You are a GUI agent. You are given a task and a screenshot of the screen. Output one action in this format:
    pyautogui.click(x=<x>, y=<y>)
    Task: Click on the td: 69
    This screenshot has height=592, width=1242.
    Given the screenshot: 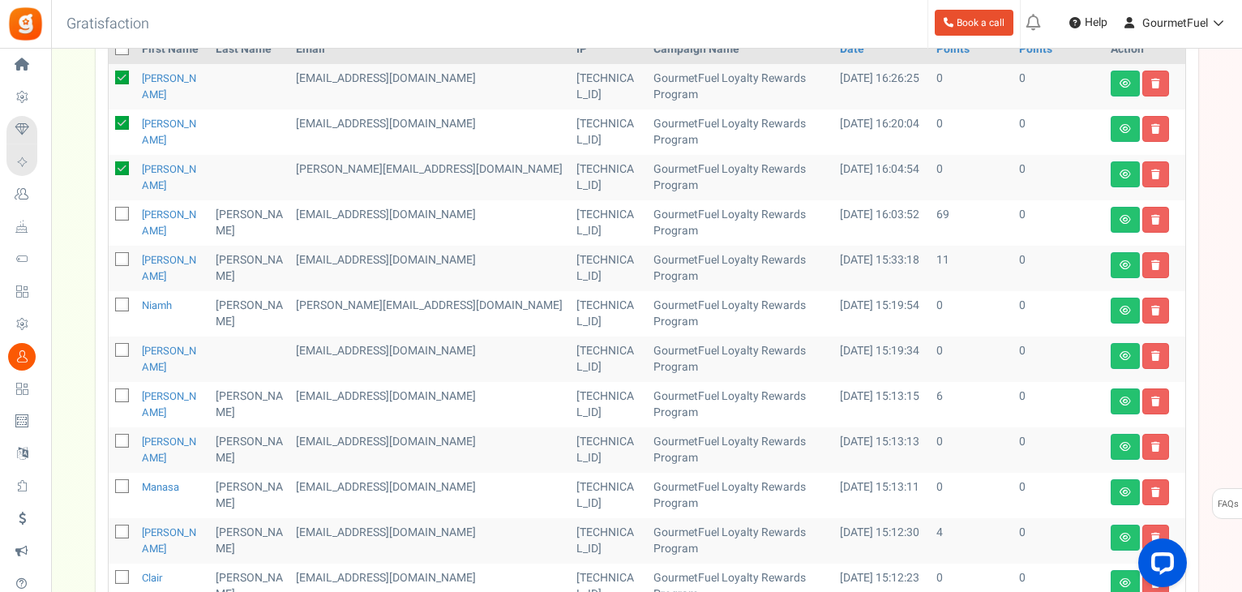 What is the action you would take?
    pyautogui.click(x=971, y=223)
    